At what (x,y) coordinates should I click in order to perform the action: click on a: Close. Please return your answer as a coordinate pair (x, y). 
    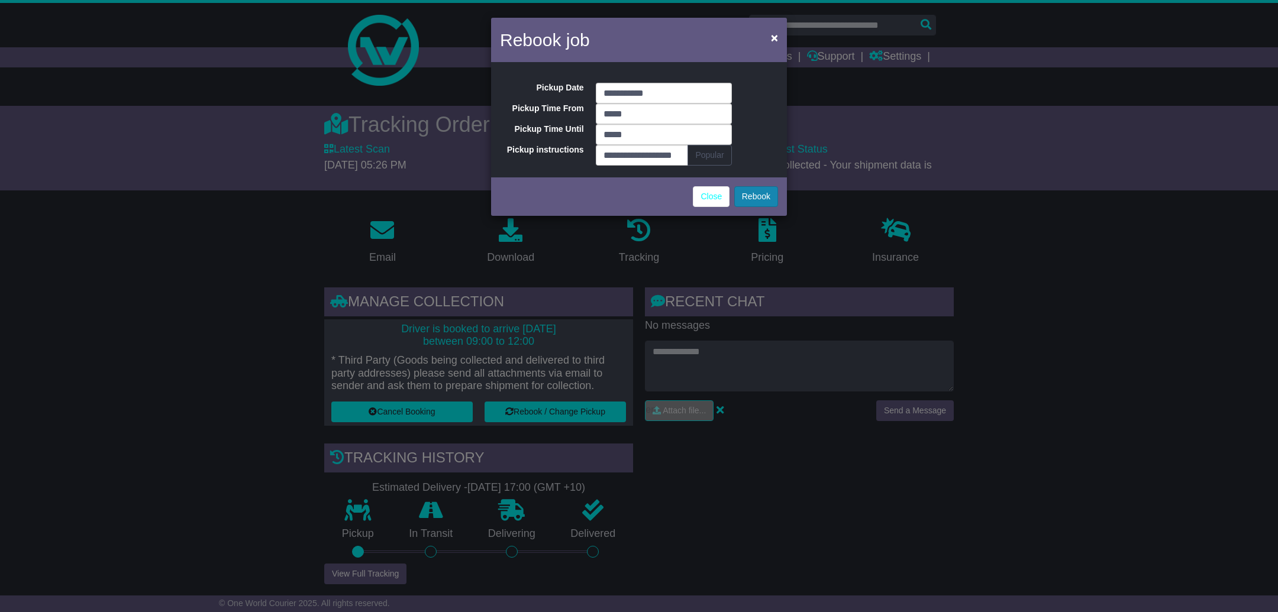
    Looking at the image, I should click on (711, 196).